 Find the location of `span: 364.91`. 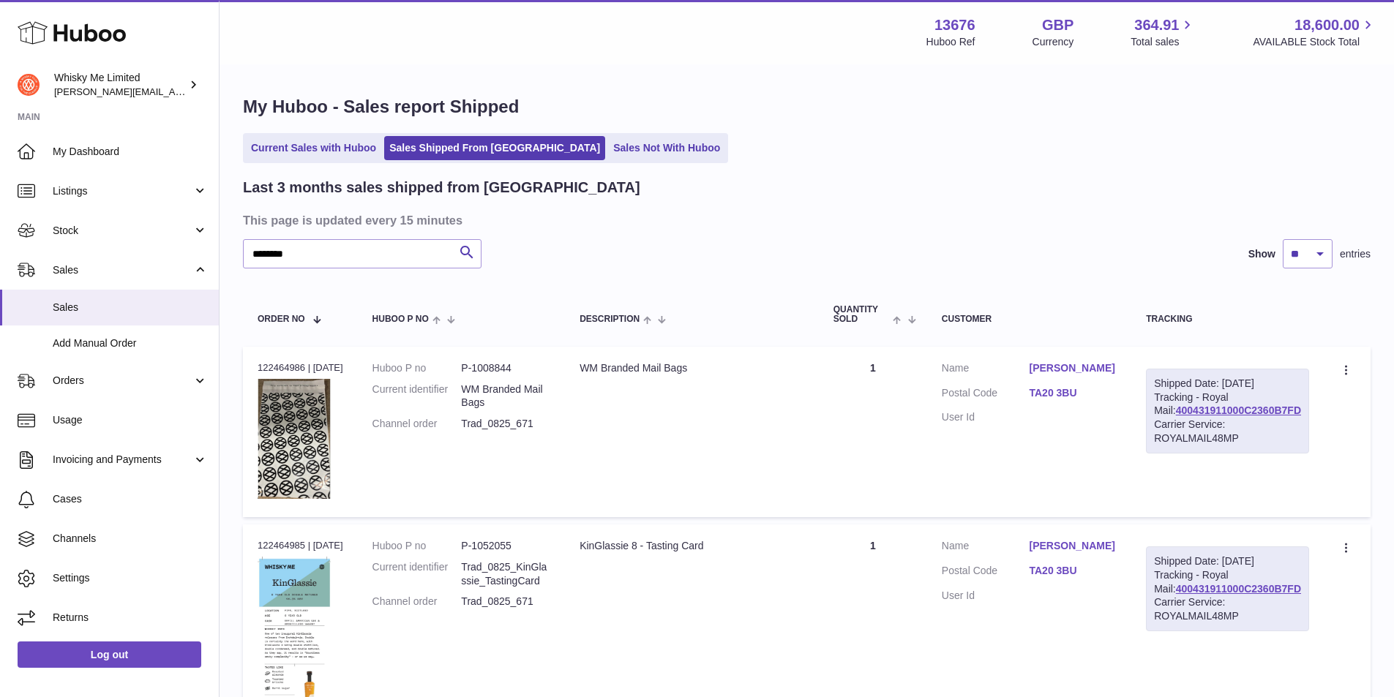

span: 364.91 is located at coordinates (1156, 25).